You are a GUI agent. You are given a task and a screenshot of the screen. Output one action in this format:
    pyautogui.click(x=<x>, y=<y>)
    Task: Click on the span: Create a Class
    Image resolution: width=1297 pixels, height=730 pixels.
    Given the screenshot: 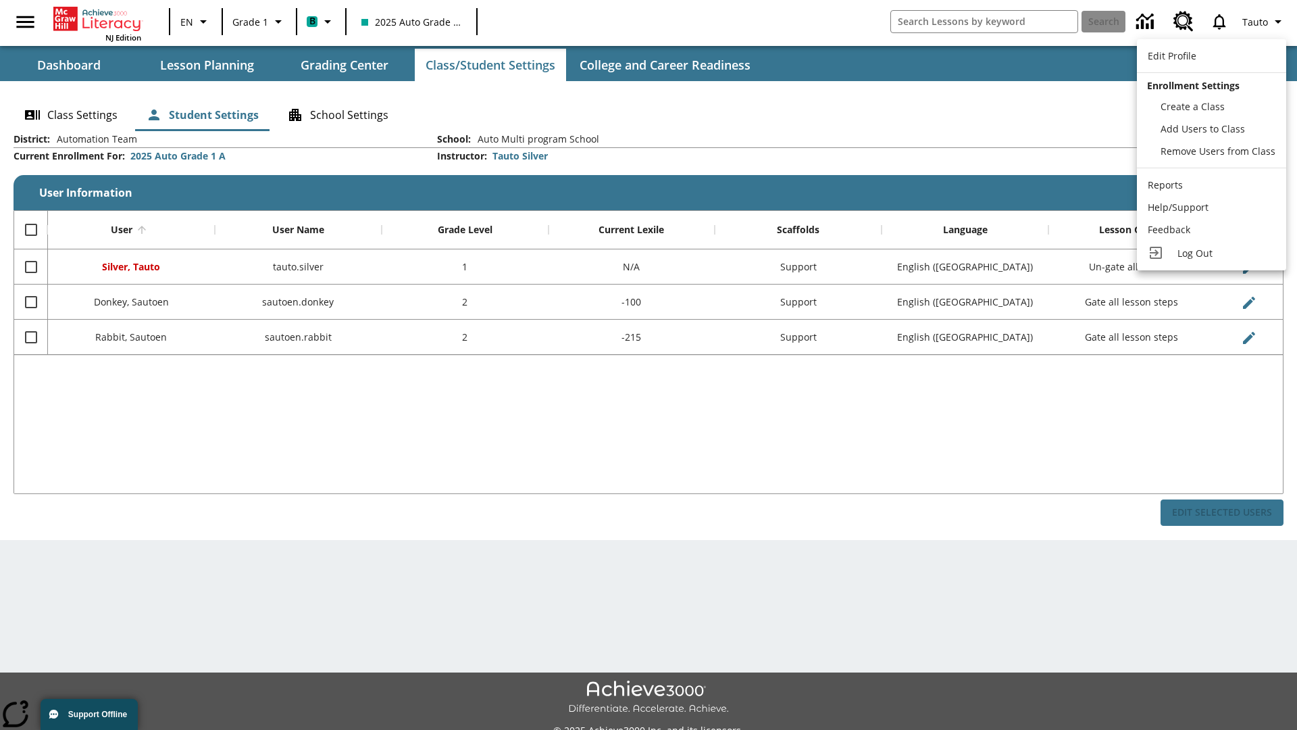 What is the action you would take?
    pyautogui.click(x=1192, y=106)
    